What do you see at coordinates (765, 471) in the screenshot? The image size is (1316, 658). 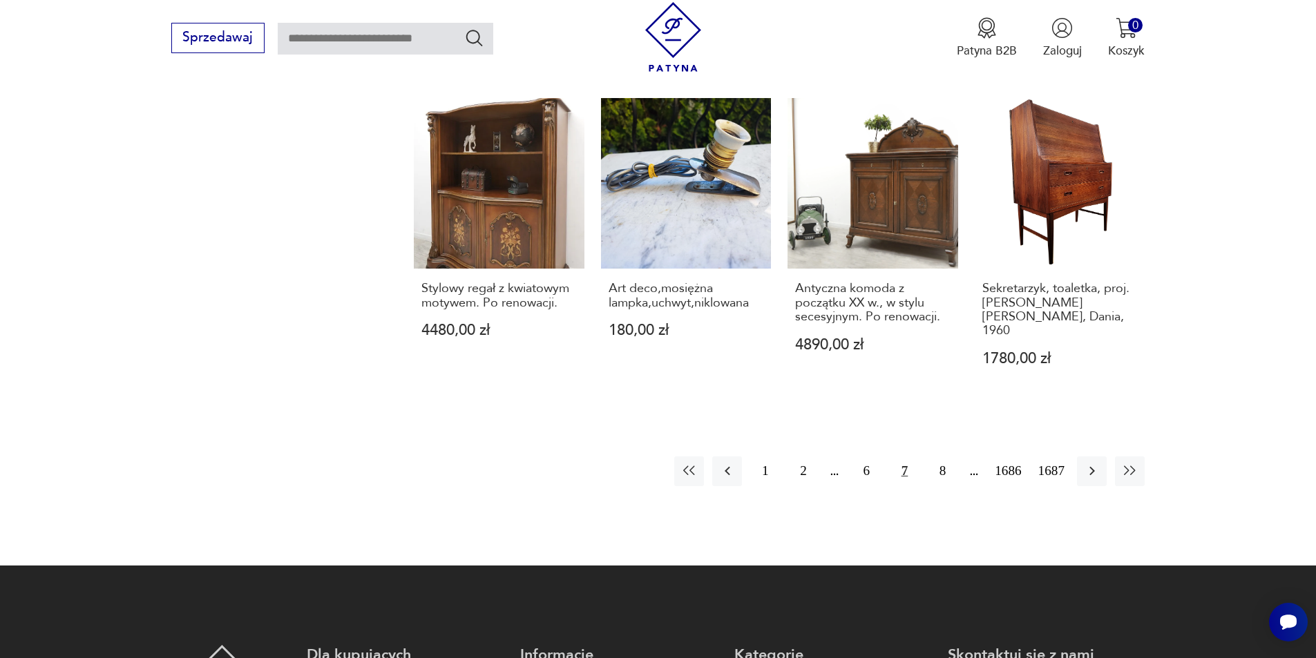 I see `button: 1` at bounding box center [765, 471].